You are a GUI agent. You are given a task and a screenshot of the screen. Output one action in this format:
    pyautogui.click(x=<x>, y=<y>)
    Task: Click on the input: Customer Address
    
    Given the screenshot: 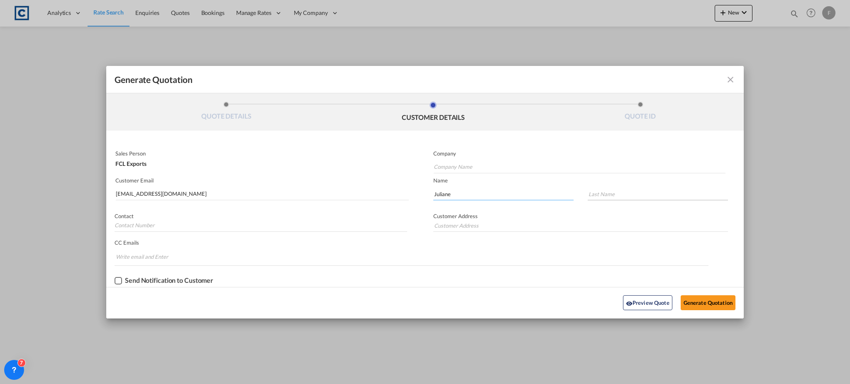 What is the action you would take?
    pyautogui.click(x=580, y=226)
    